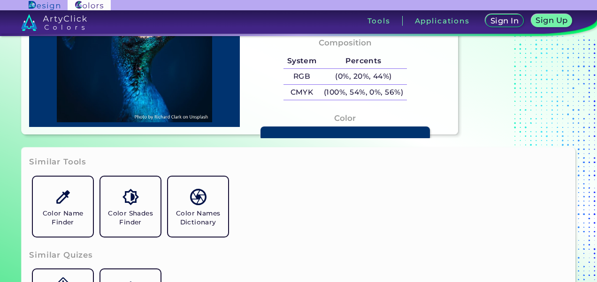 The width and height of the screenshot is (597, 282). I want to click on h5: CMYK, so click(302, 92).